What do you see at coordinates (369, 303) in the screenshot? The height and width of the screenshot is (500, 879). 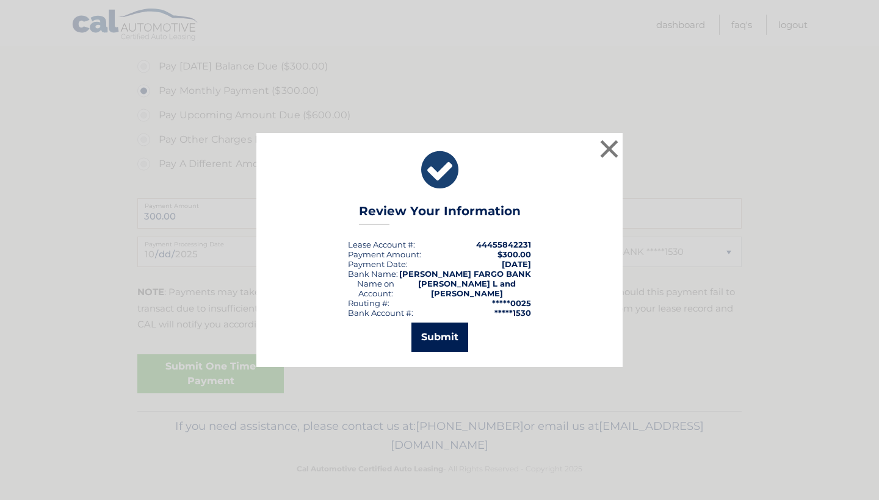 I see `div: Routing #:` at bounding box center [369, 303].